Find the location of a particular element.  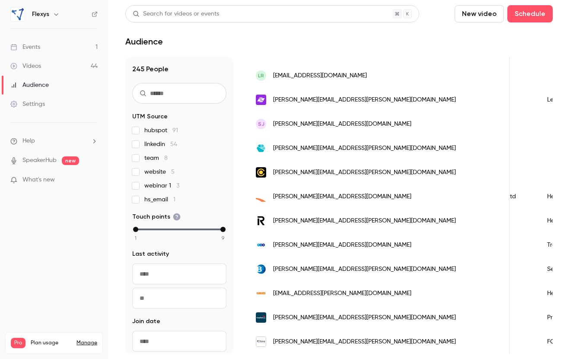

img: tsb.co.uk is located at coordinates (261, 245).